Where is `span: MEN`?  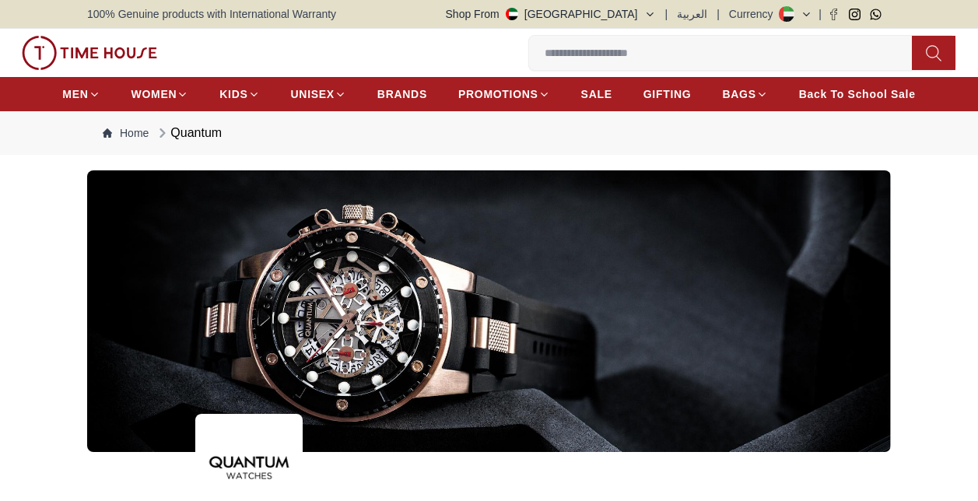 span: MEN is located at coordinates (75, 94).